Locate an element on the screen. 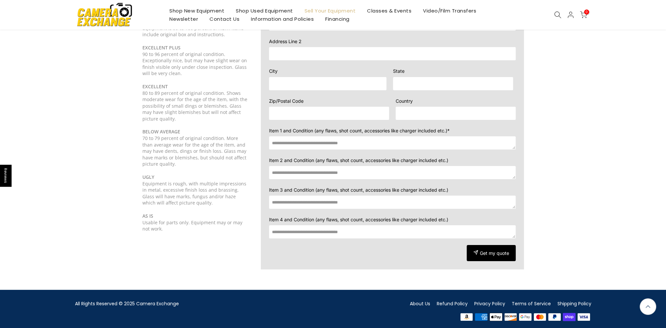 The image size is (666, 328). span: 0 is located at coordinates (586, 12).